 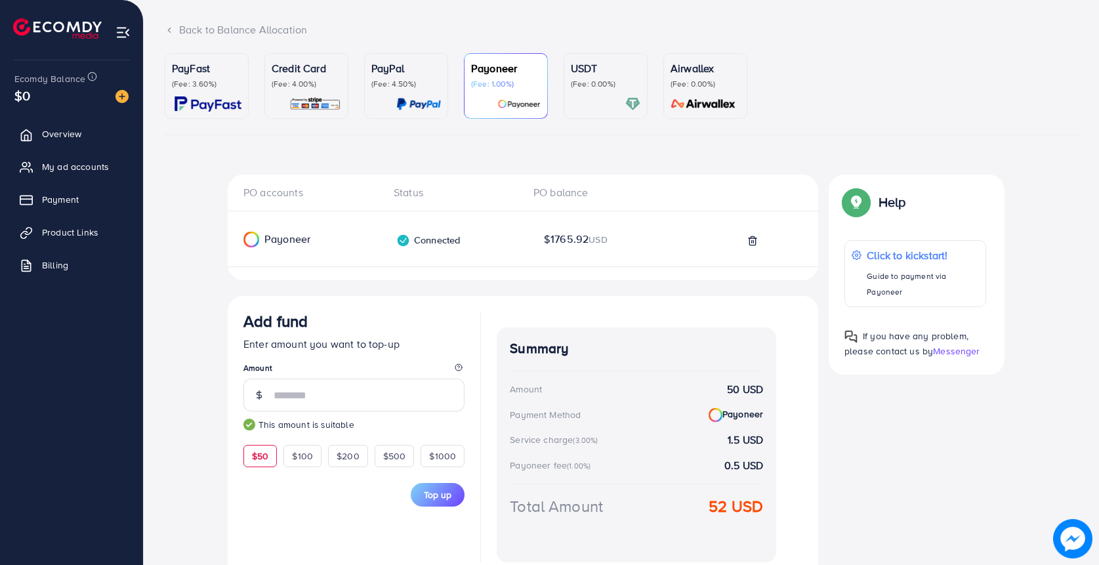 What do you see at coordinates (406, 84) in the screenshot?
I see `p: (Fee: 4.50%)` at bounding box center [406, 84].